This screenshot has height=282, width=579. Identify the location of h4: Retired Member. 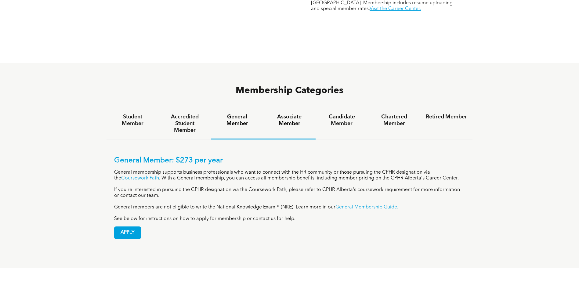
(447, 117).